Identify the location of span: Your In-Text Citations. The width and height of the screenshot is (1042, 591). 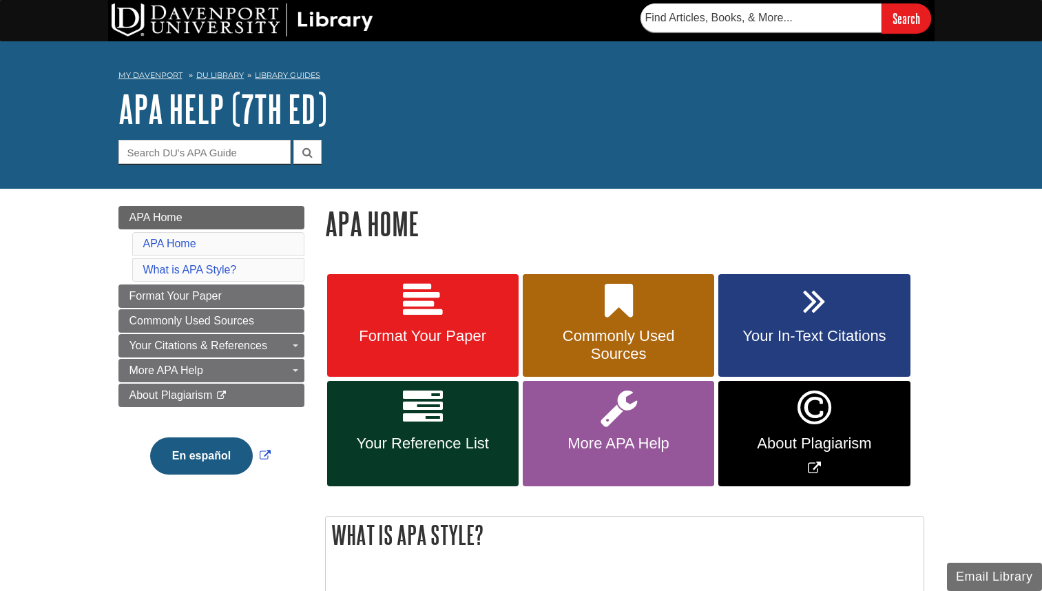
(814, 336).